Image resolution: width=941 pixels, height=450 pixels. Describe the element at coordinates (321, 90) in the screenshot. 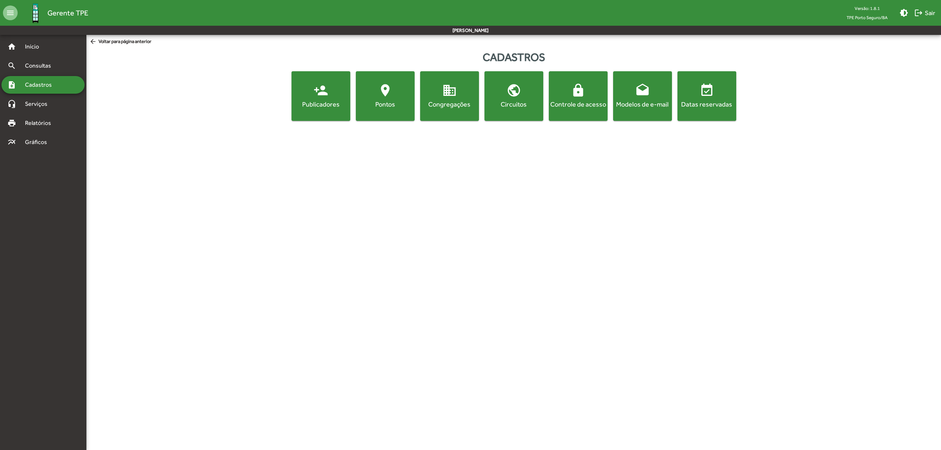

I see `mat-icon: person_add` at that location.